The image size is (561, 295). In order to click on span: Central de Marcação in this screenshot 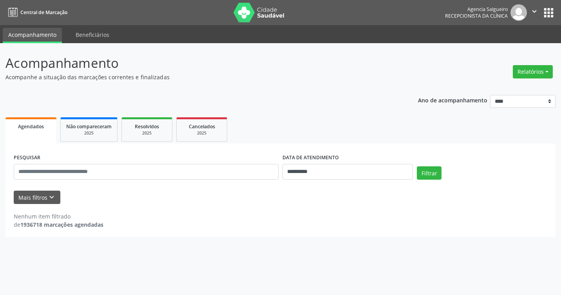, I will do `click(44, 12)`.